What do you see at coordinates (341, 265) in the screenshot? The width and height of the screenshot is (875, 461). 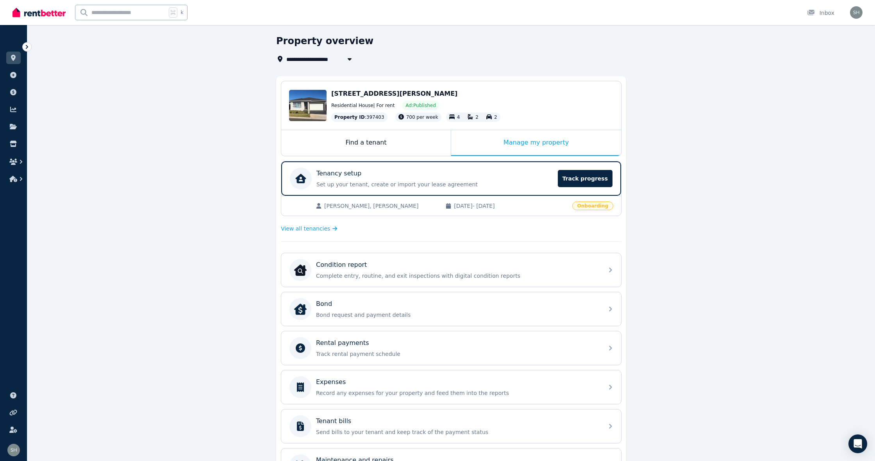 I see `p: Condition report` at bounding box center [341, 265].